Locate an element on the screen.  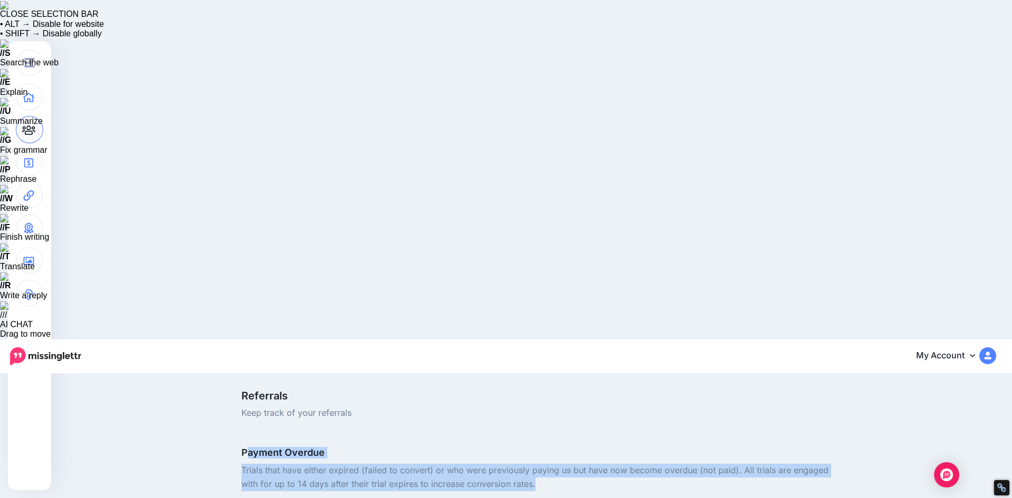
div: Restore Info Box &#10;&#10;NoFollow Info:&#10; META-Robots NoFollow: &#09;true&#10; META-Robots N... is located at coordinates (1002, 488).